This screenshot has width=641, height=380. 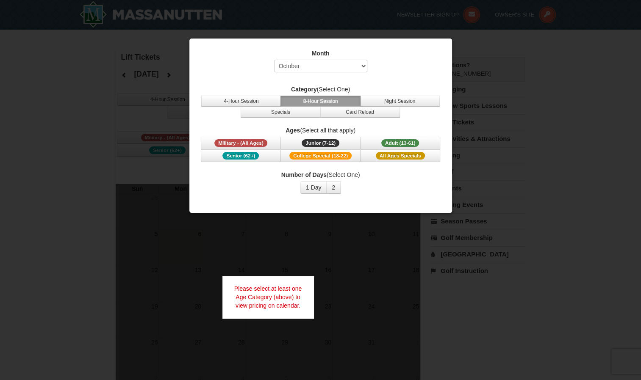 What do you see at coordinates (241, 101) in the screenshot?
I see `button: 4-Hour Session` at bounding box center [241, 101].